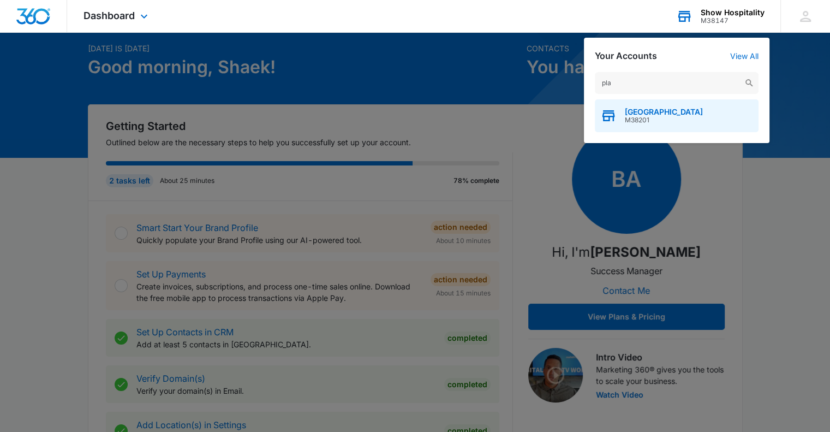 The height and width of the screenshot is (432, 830). I want to click on div: account name, so click(733, 13).